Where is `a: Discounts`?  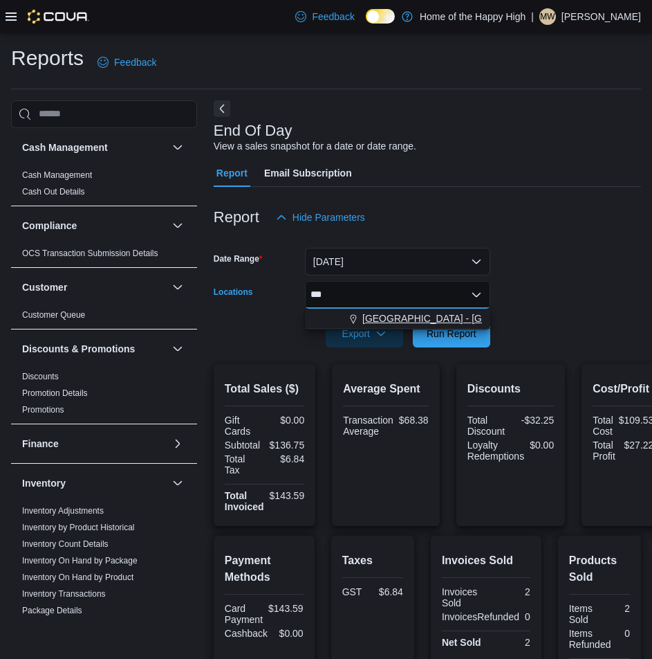 a: Discounts is located at coordinates (40, 376).